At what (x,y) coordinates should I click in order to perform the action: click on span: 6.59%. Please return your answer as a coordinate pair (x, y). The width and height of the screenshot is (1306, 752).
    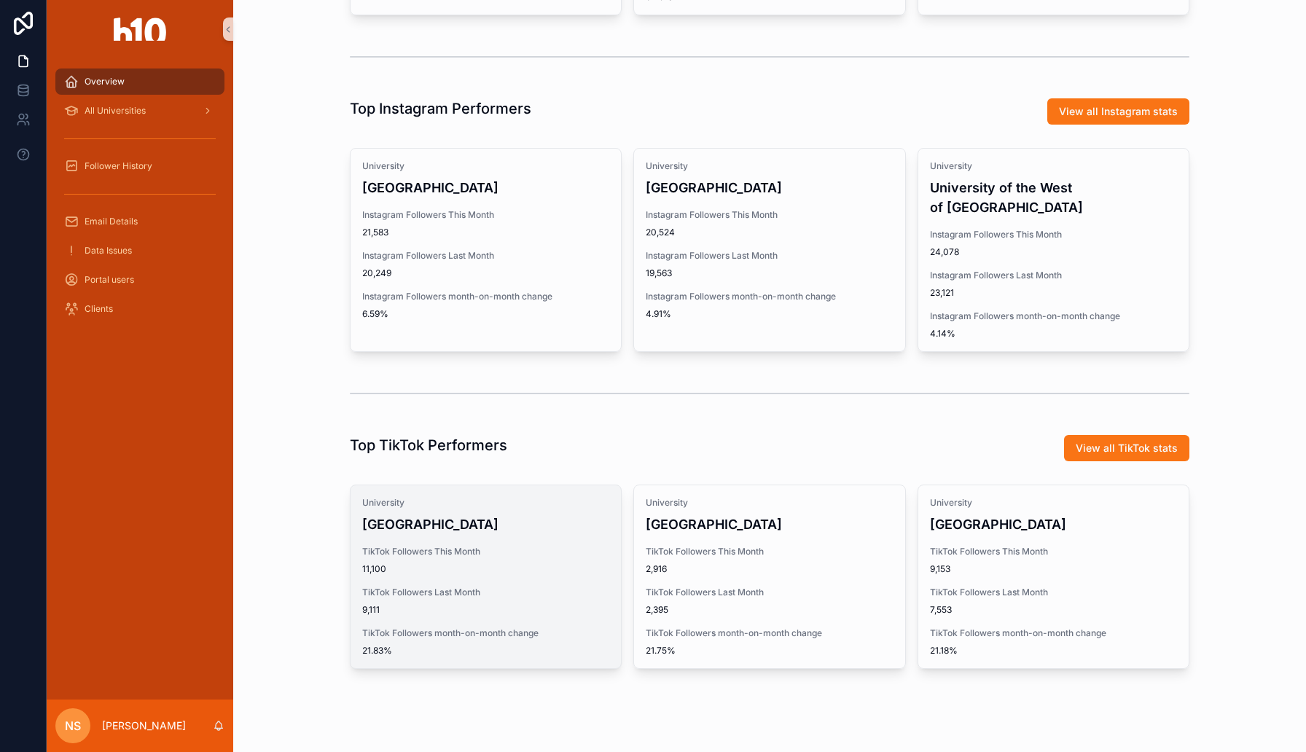
    Looking at the image, I should click on (486, 314).